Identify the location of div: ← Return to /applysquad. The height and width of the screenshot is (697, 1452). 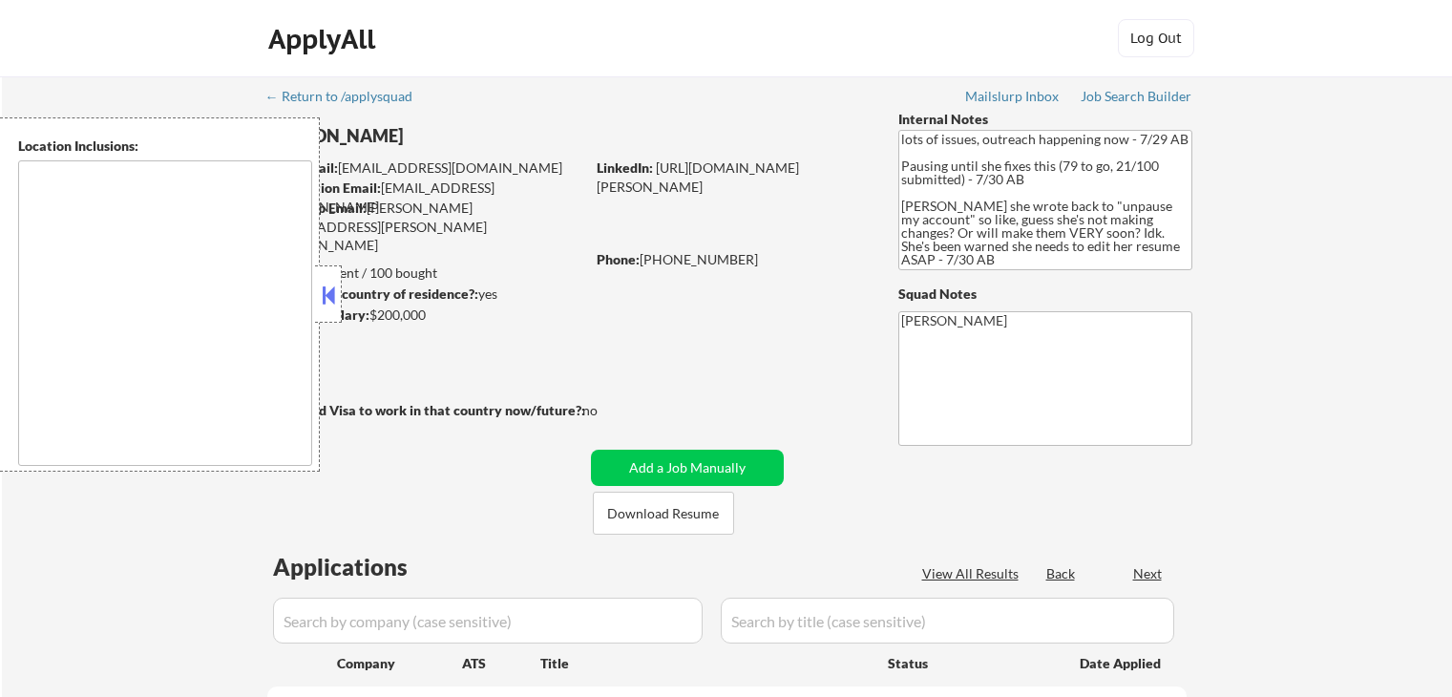
(348, 96).